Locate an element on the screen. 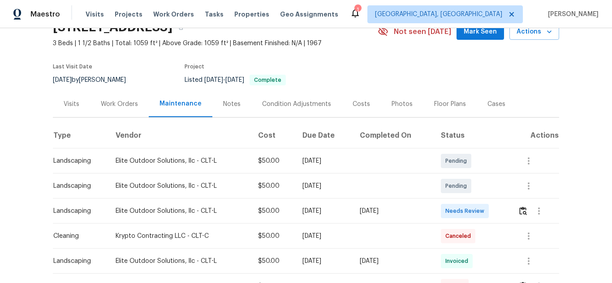 This screenshot has height=283, width=612. span: Canceled is located at coordinates (459, 236).